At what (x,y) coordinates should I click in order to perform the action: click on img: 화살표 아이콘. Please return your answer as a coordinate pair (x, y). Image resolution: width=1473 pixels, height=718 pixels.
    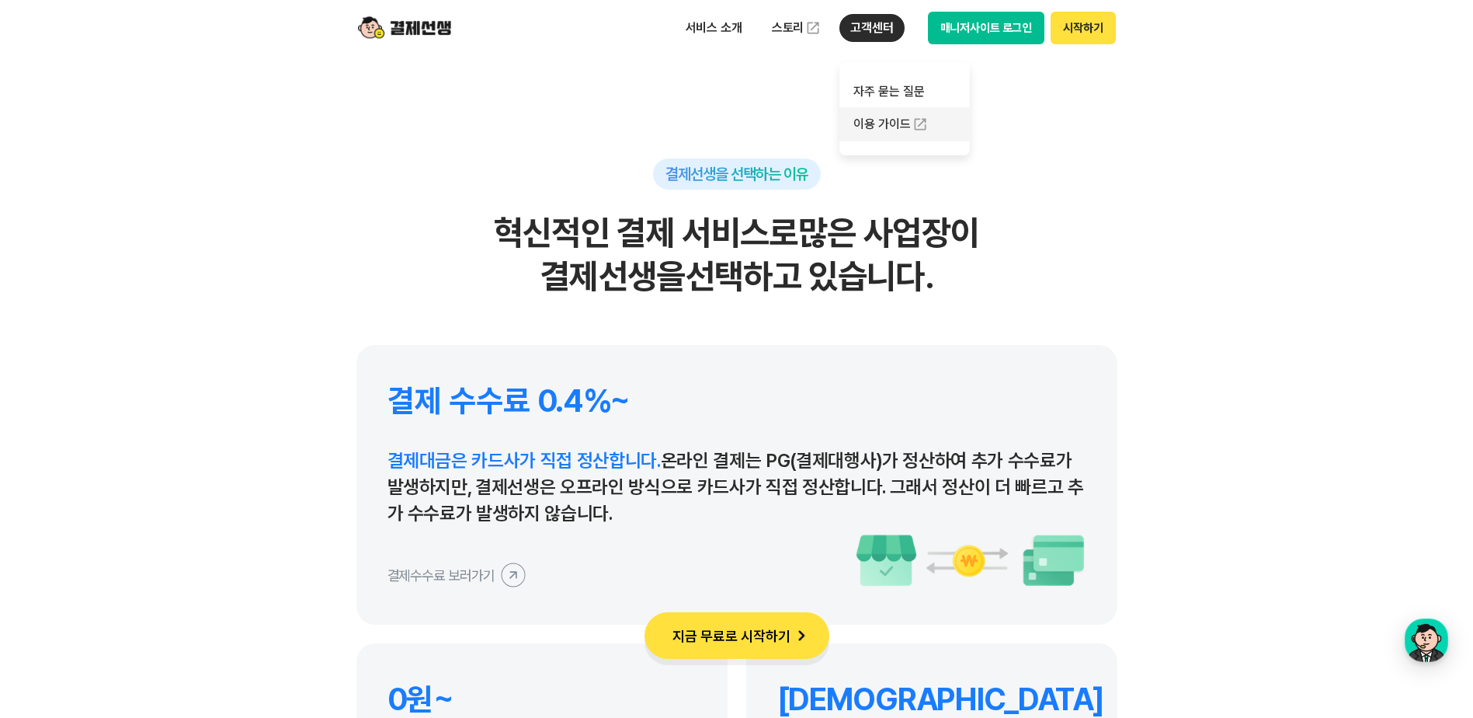
    Looking at the image, I should click on (801, 635).